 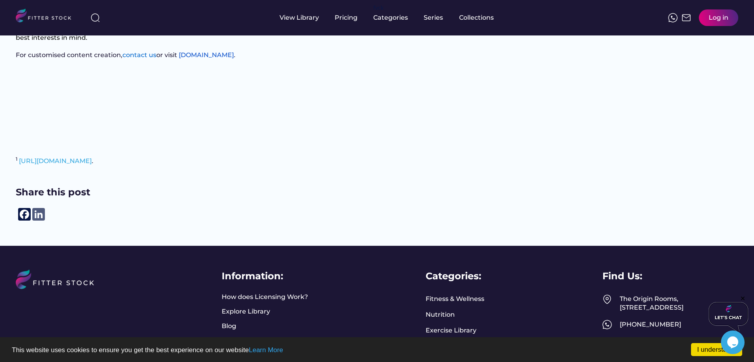 I want to click on img: LOGO.svg, so click(x=47, y=17).